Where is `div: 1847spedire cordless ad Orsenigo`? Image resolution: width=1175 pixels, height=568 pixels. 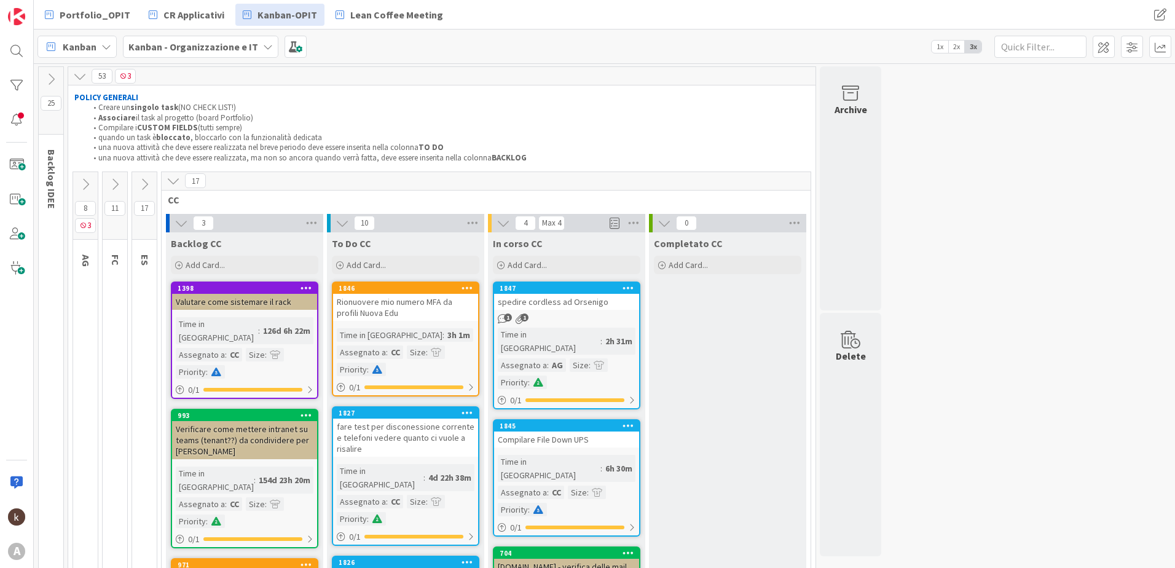
div: 1847spedire cordless ad Orsenigo is located at coordinates (567, 296).